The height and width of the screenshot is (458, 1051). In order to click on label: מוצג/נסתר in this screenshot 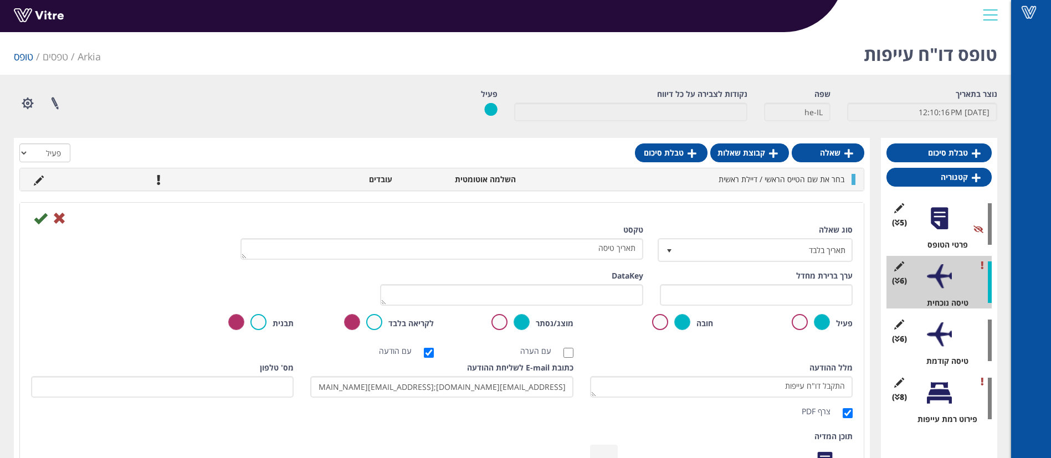, I will do `click(555, 324)`.